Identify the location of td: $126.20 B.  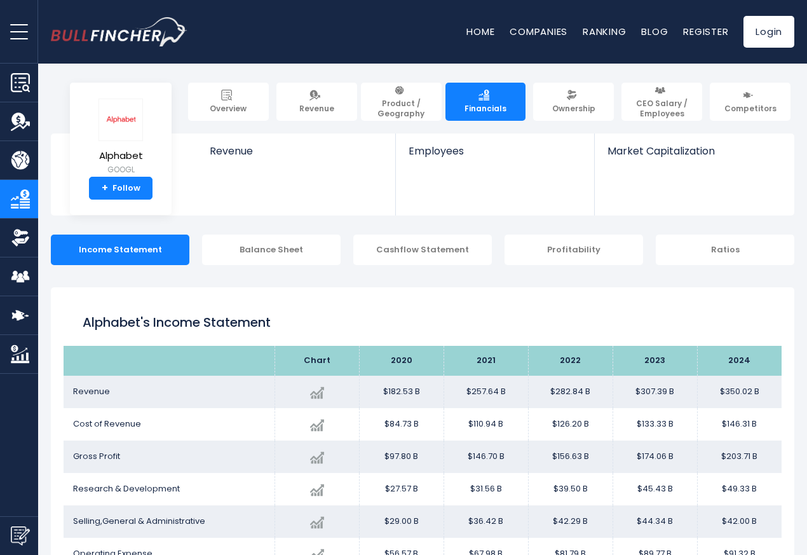
(570, 424).